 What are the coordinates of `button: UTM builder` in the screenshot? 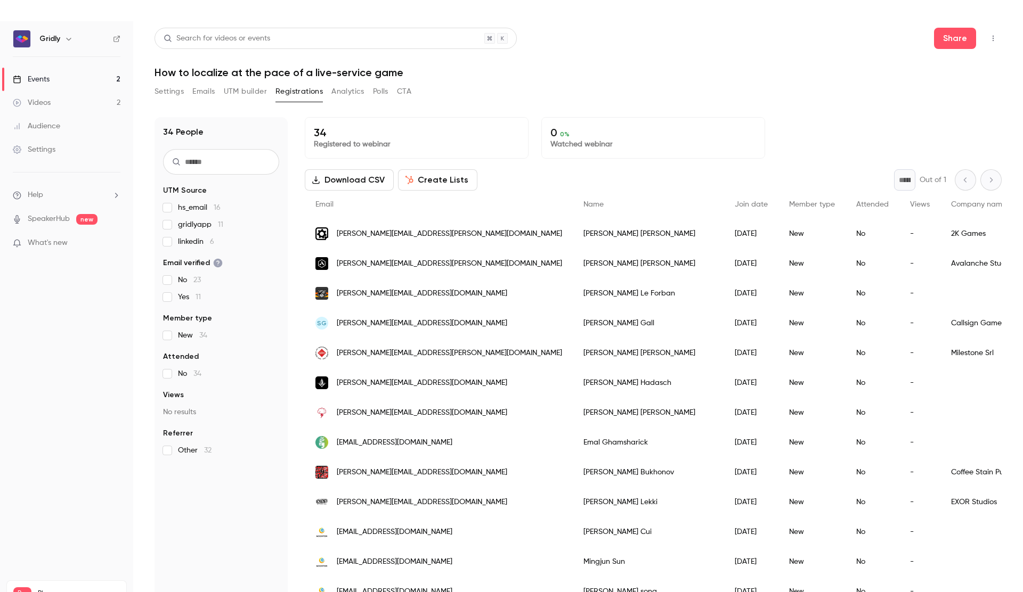 It's located at (245, 92).